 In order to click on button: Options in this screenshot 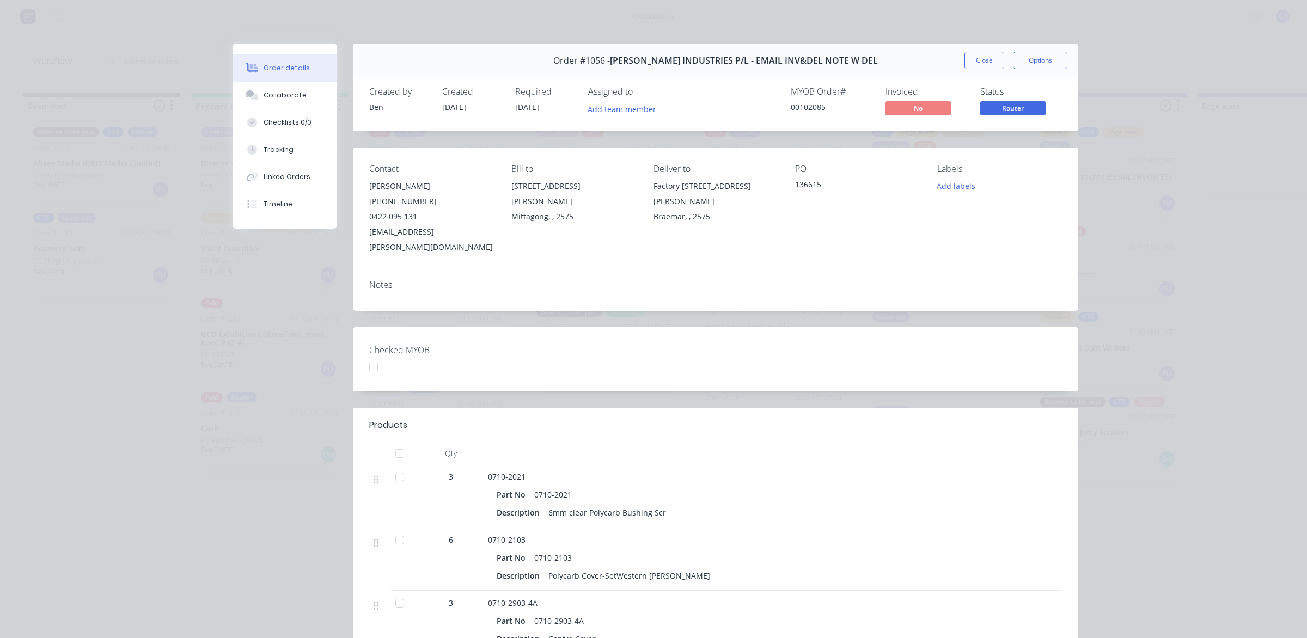, I will do `click(1040, 60)`.